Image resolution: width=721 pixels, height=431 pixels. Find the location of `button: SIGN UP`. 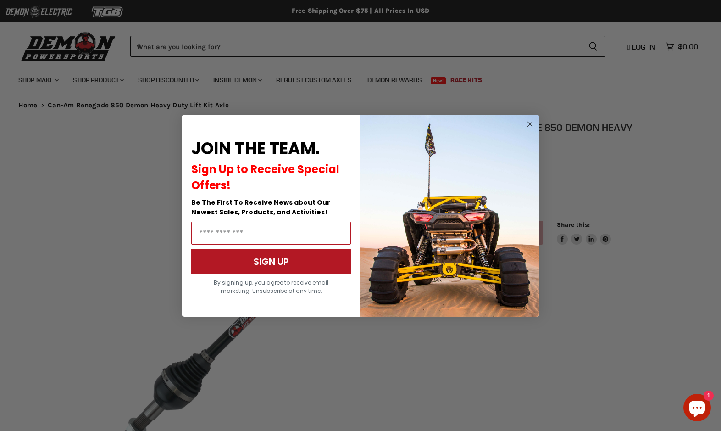

button: SIGN UP is located at coordinates (271, 262).